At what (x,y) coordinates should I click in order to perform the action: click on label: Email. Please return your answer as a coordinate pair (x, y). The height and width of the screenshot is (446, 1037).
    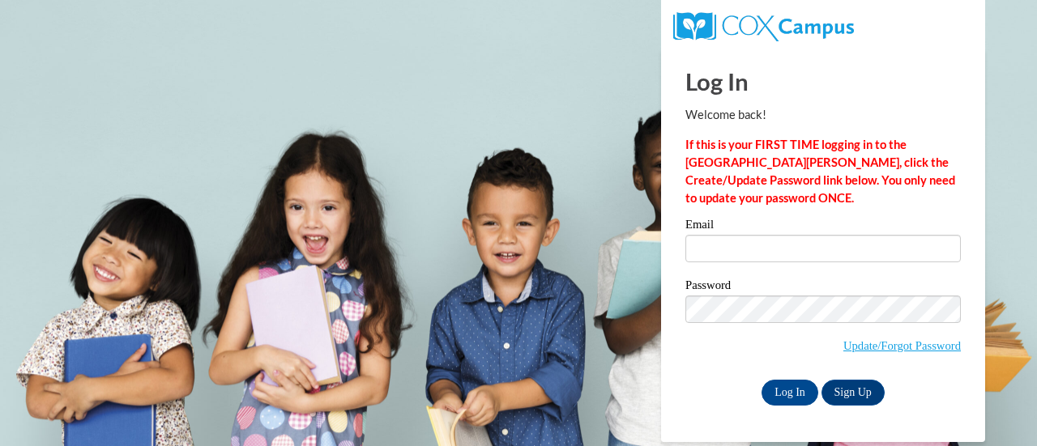
    Looking at the image, I should click on (823, 227).